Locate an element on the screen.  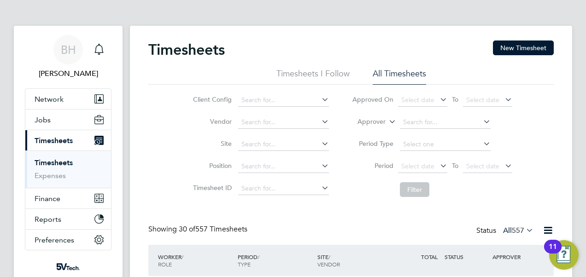
div: PERIOD is located at coordinates (275, 261).